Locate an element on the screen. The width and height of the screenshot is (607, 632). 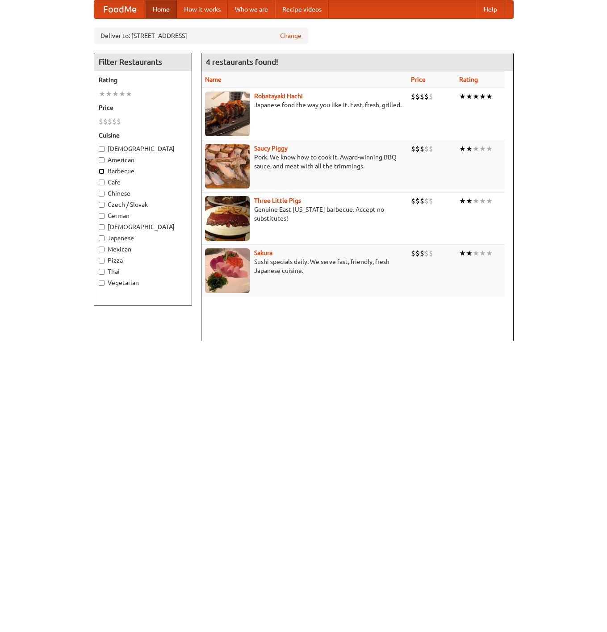
b: Sakura is located at coordinates (263, 253).